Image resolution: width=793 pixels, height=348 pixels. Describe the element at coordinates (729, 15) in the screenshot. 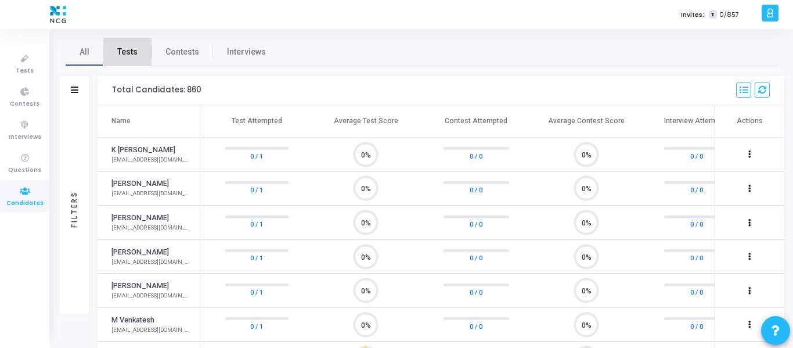

I see `span: 0/857` at that location.